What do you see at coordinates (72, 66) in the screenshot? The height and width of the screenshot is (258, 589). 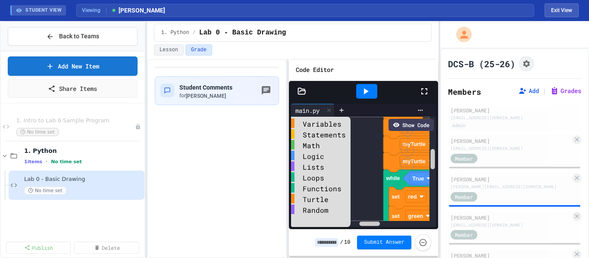 I see `a: Add New Item` at bounding box center [72, 66].